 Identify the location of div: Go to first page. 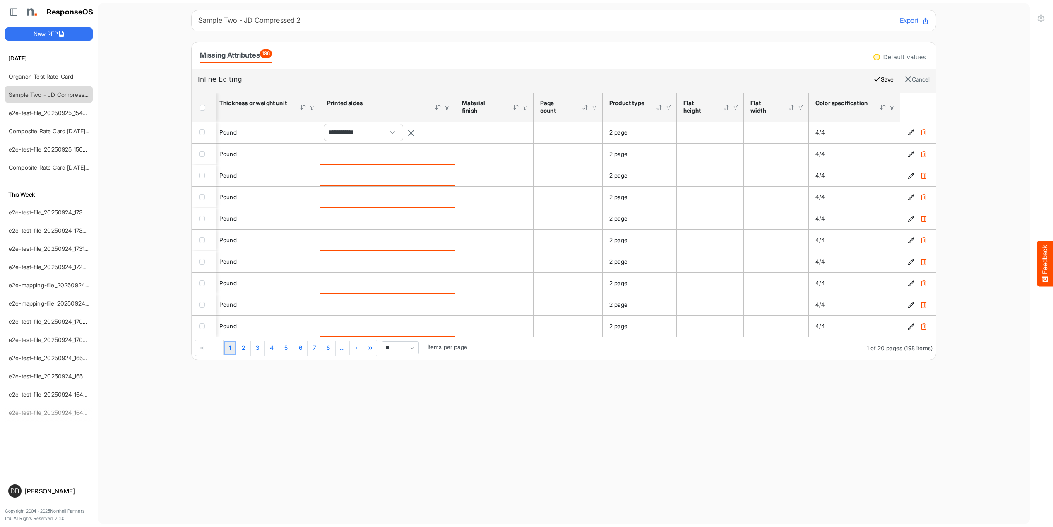
(202, 348).